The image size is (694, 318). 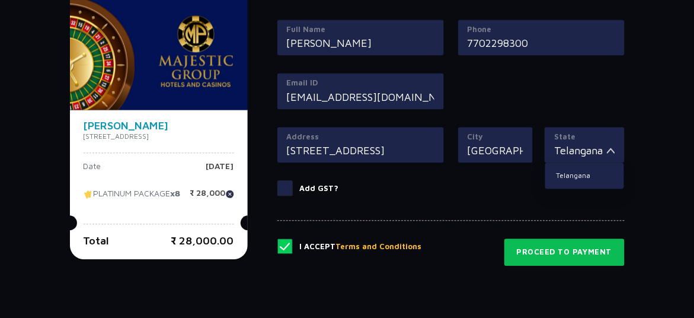 What do you see at coordinates (88, 194) in the screenshot?
I see `img: tikcet` at bounding box center [88, 194].